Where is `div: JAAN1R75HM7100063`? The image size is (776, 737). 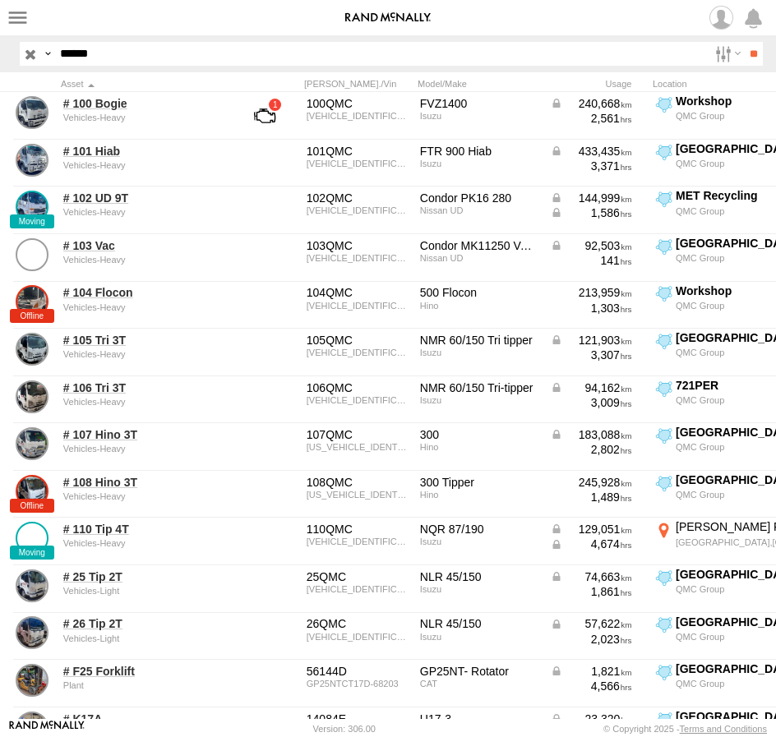 div: JAAN1R75HM7100063 is located at coordinates (358, 542).